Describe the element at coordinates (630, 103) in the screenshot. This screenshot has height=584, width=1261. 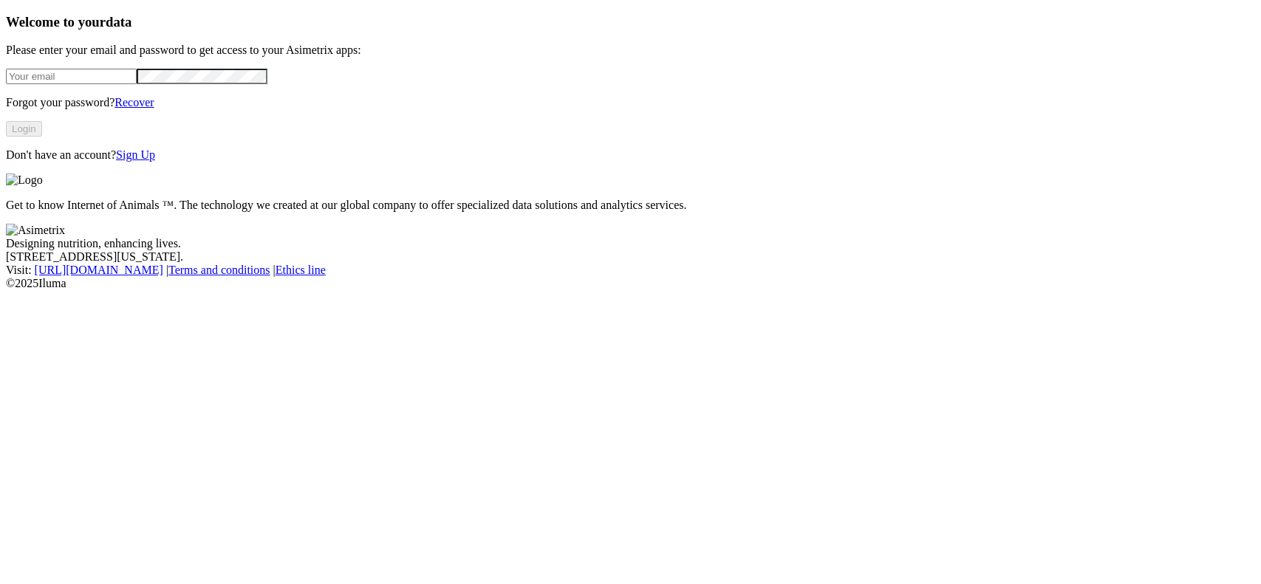
I see `p: Forgot your password?` at that location.